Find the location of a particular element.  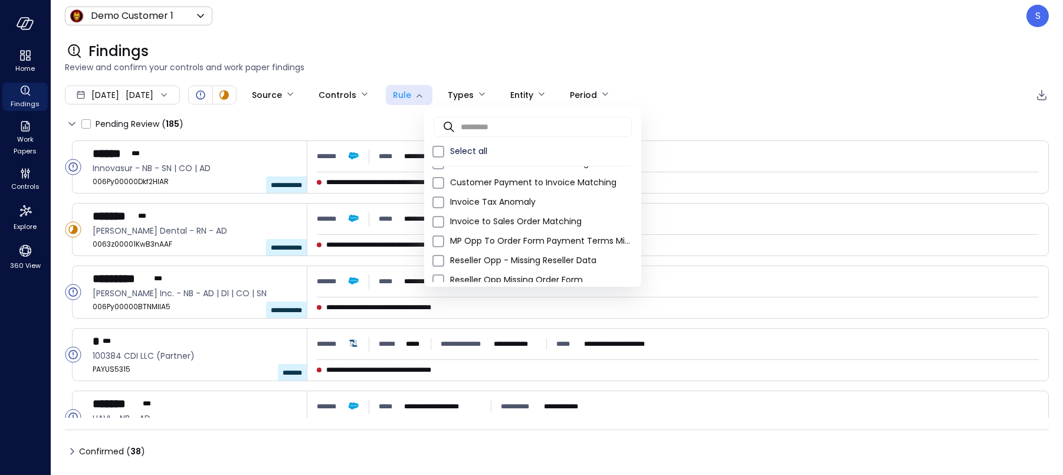

div: Reseller Opp - Missing Reseller Data is located at coordinates (541, 260).